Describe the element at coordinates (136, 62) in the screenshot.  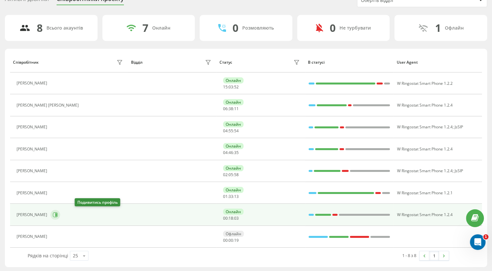
I see `div: Відділ` at that location.